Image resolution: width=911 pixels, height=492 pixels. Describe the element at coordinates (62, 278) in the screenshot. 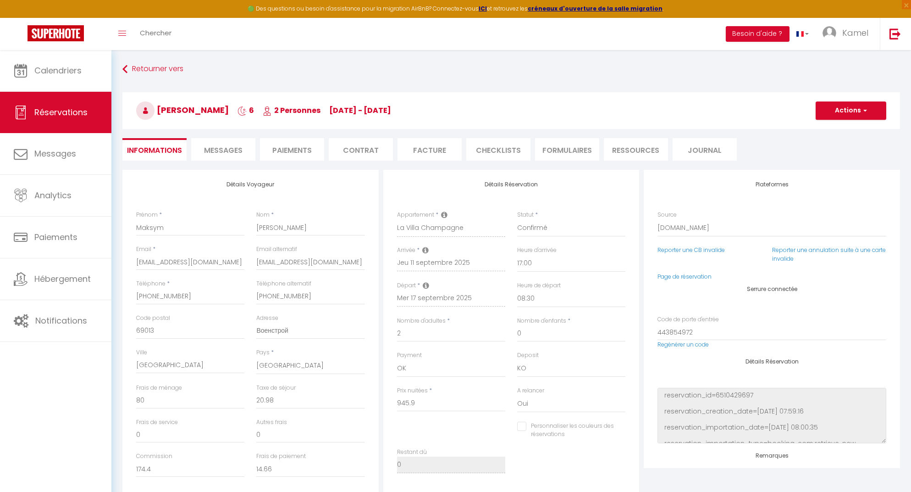

I see `span: Hébergement` at that location.